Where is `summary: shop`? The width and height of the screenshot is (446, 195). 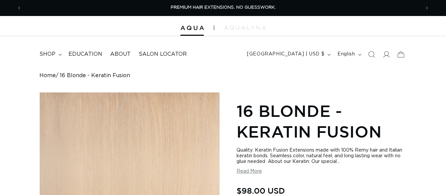 summary: shop is located at coordinates (50, 54).